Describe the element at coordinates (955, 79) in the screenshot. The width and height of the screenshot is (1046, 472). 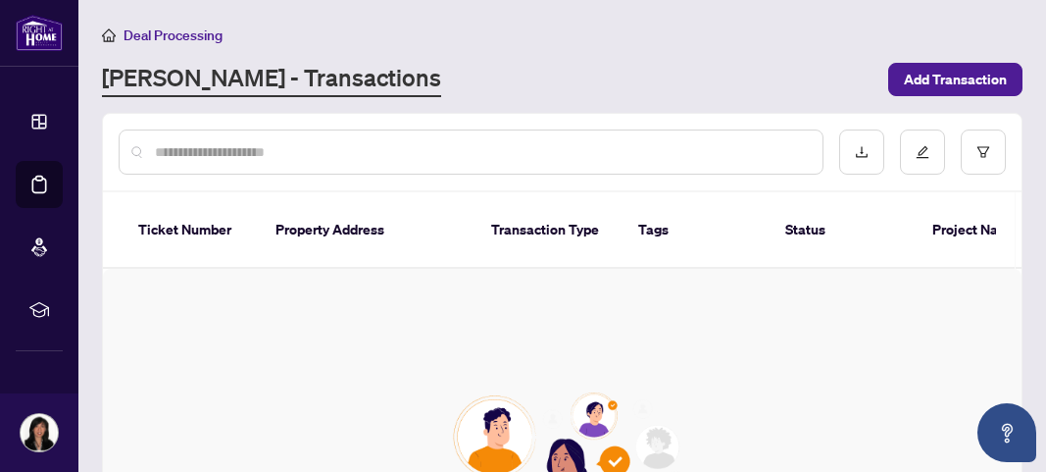
I see `button: Add Transaction` at that location.